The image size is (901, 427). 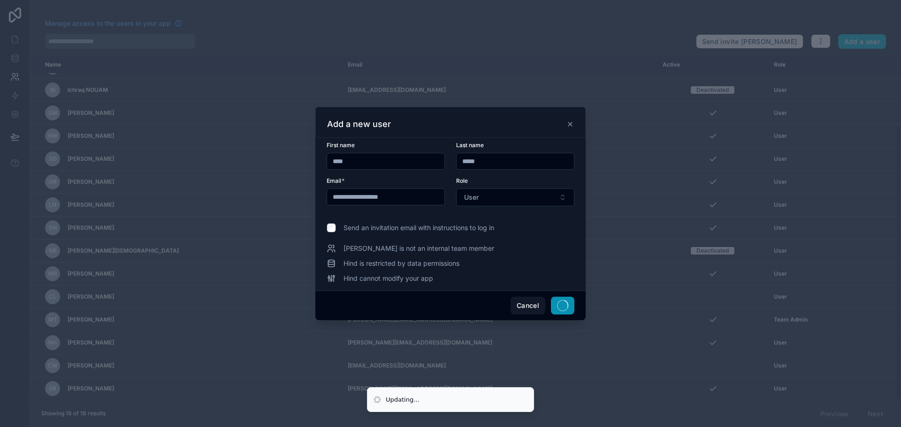 I want to click on button: Select Button, so click(x=515, y=197).